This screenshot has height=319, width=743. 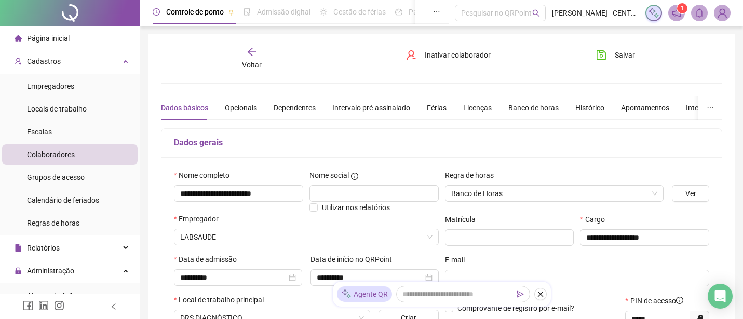 I want to click on span: Voltar, so click(x=252, y=65).